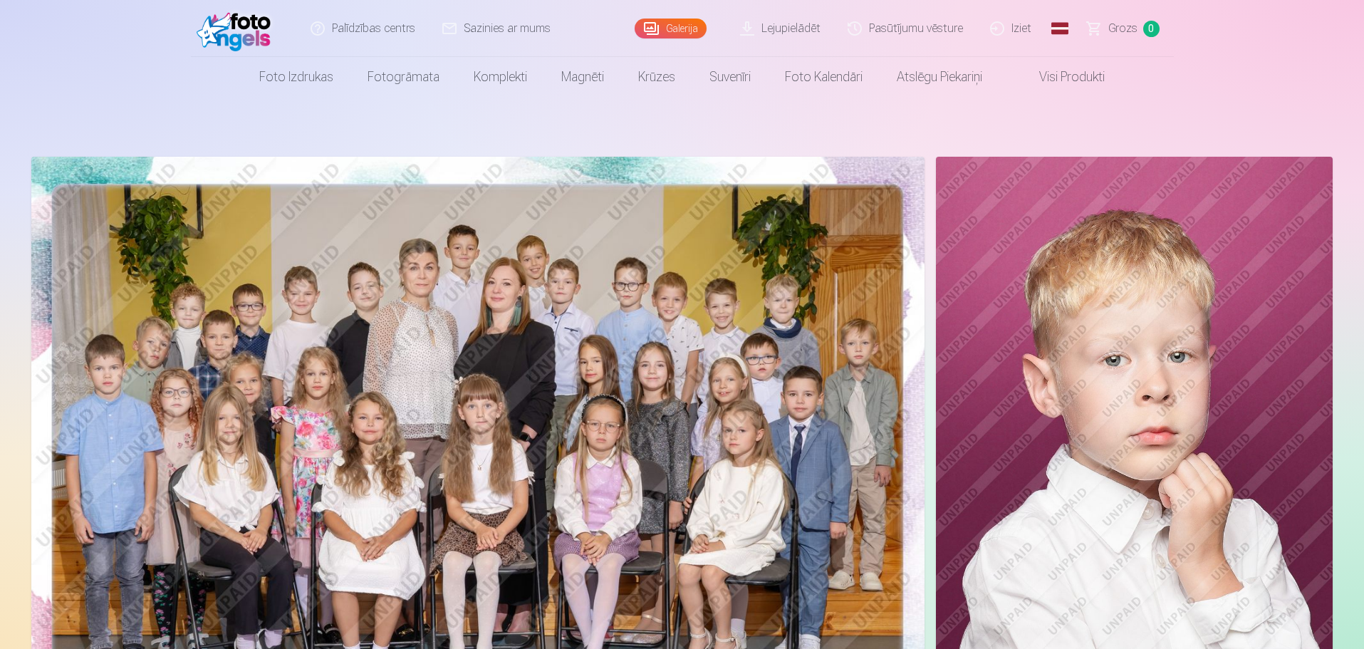  I want to click on a: Foto izdrukas, so click(296, 77).